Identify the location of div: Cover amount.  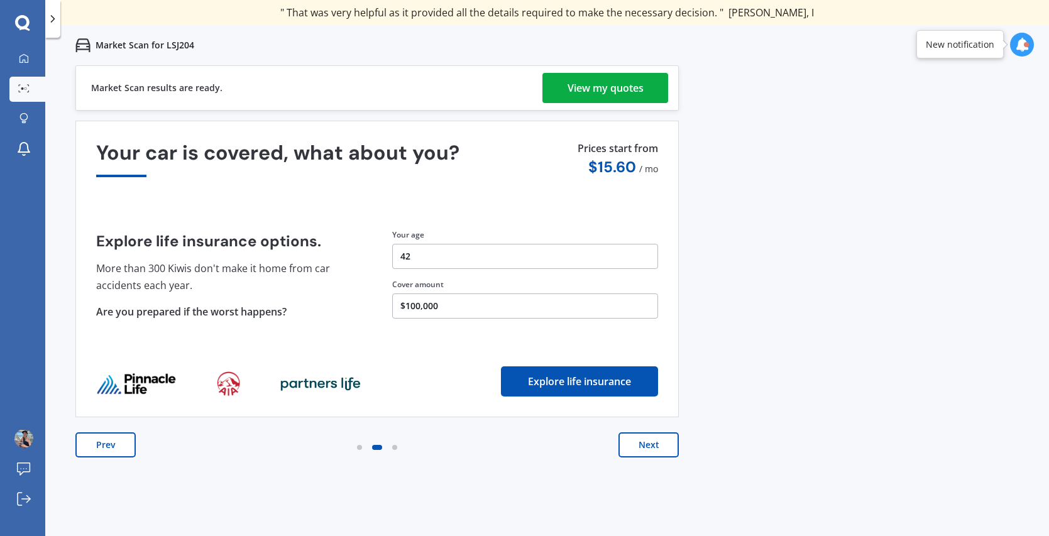
(525, 285).